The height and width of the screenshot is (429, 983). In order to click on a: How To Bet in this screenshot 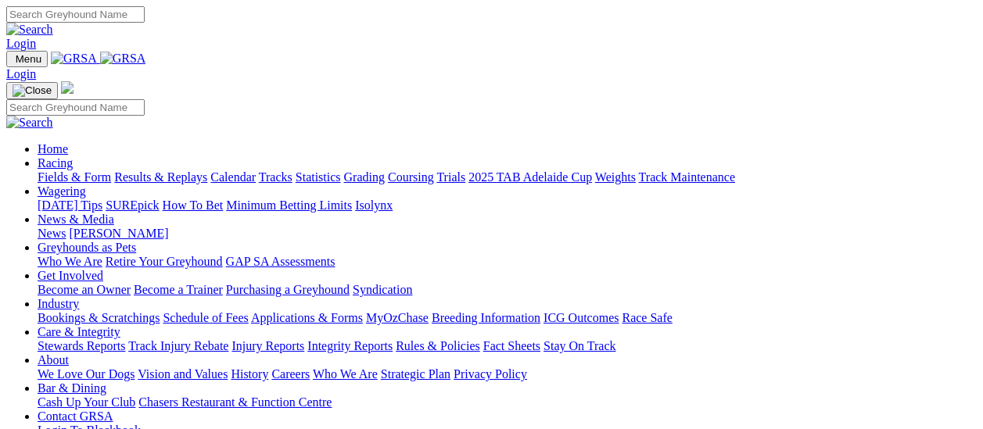, I will do `click(193, 205)`.